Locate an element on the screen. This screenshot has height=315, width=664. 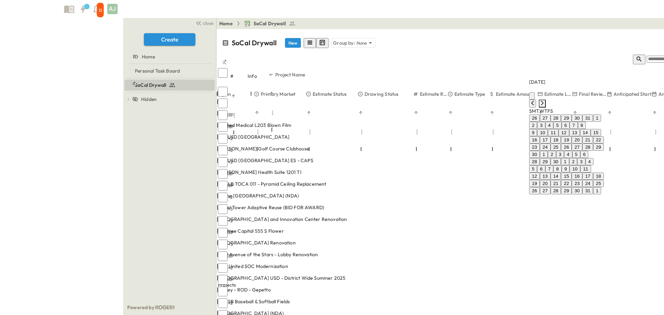
span: Sunday is located at coordinates (531, 111).